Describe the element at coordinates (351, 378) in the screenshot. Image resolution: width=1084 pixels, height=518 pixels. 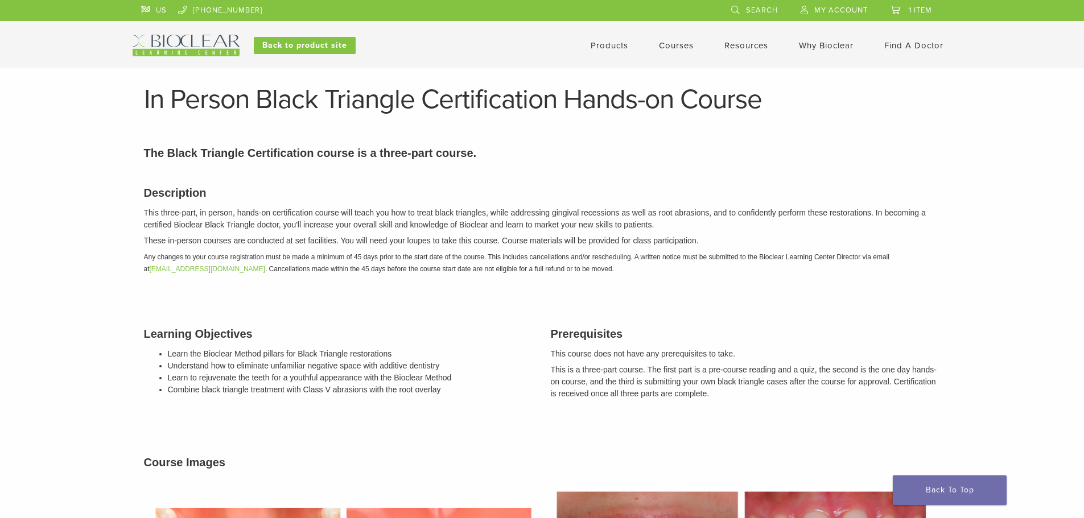
I see `li: Learn to rejuvenate the teeth for a youthful appearance with the Bioclear Method` at that location.